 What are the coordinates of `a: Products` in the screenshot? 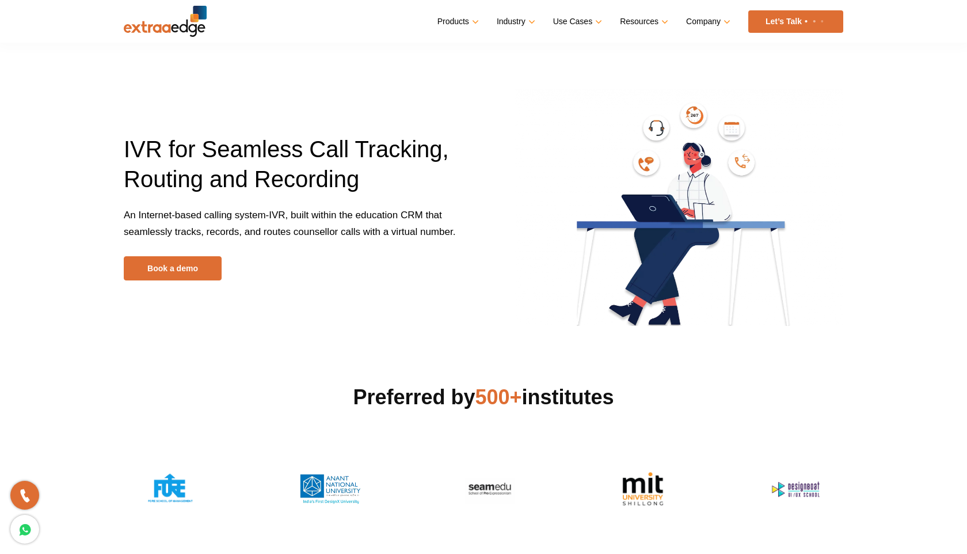 It's located at (457, 21).